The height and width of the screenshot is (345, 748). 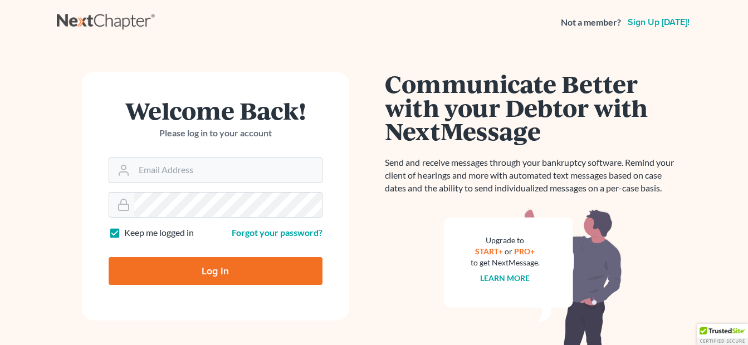 I want to click on h1: Welcome Back!, so click(x=216, y=110).